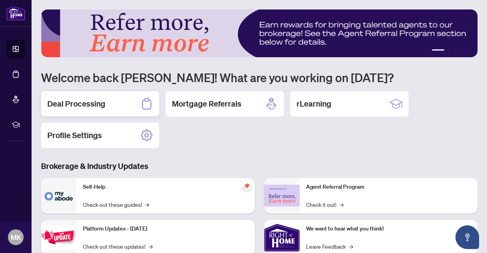  Describe the element at coordinates (468, 51) in the screenshot. I see `button: 5` at that location.